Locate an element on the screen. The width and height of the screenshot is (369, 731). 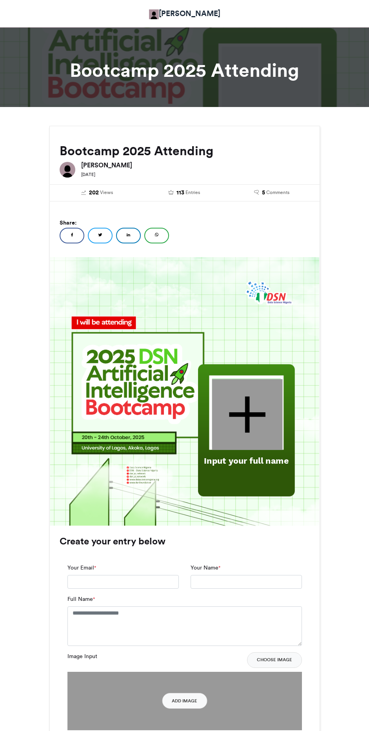
label: Full Name is located at coordinates (81, 599).